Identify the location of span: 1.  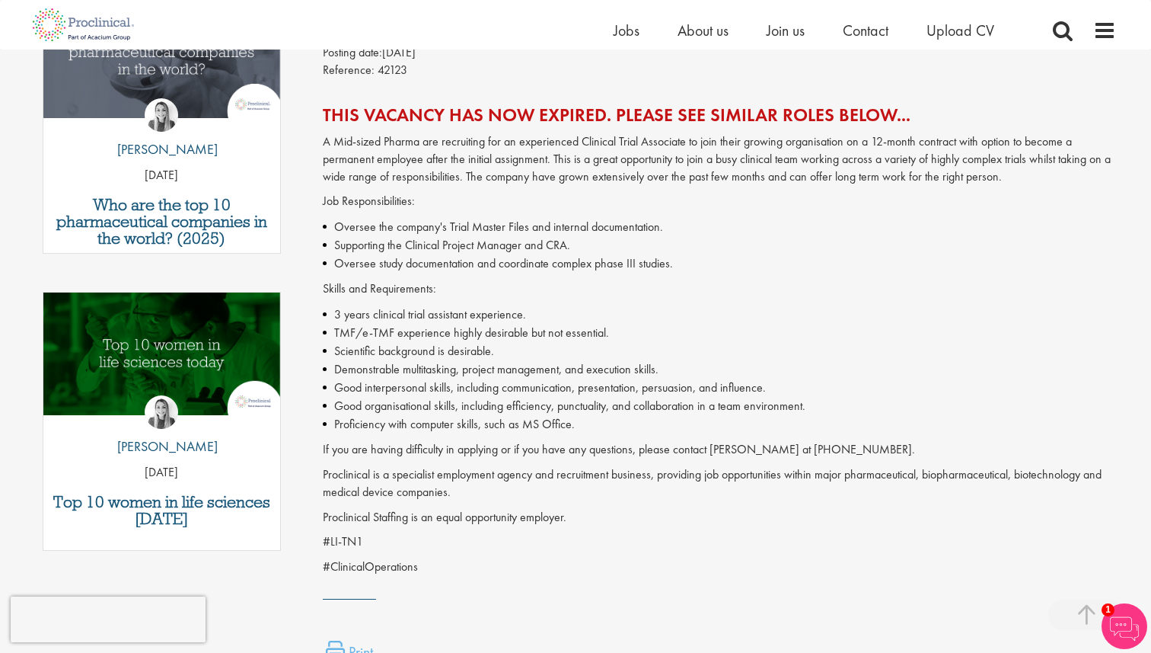
(1108, 609).